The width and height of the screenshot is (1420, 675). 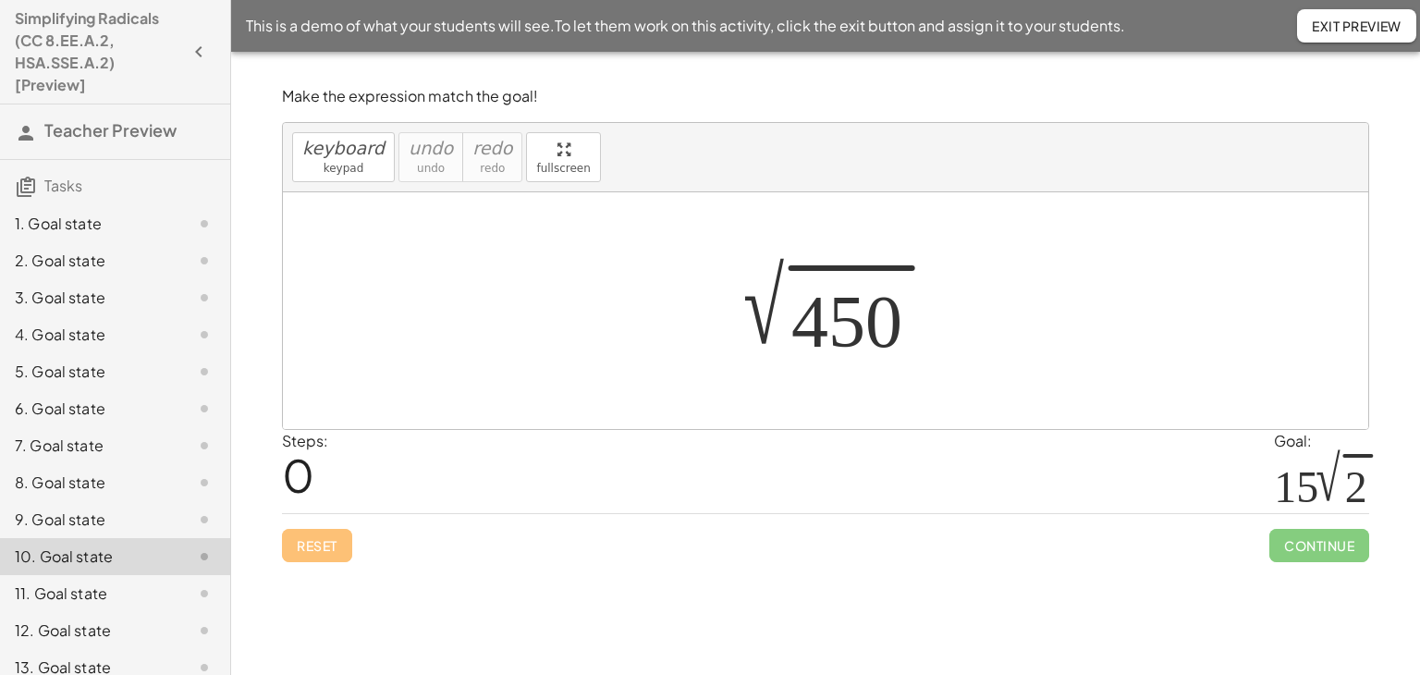 What do you see at coordinates (431, 168) in the screenshot?
I see `span: undo` at bounding box center [431, 168].